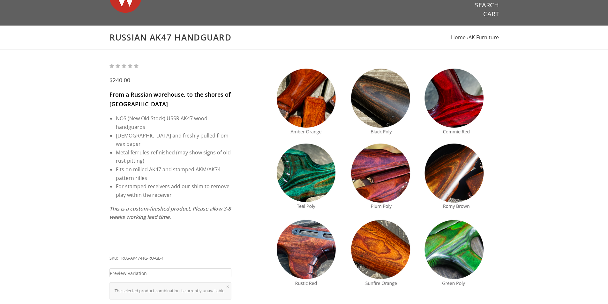 The image size is (608, 304). I want to click on em: This is a custom-finished product. Please allow 3-8 weeks working lead time., so click(170, 213).